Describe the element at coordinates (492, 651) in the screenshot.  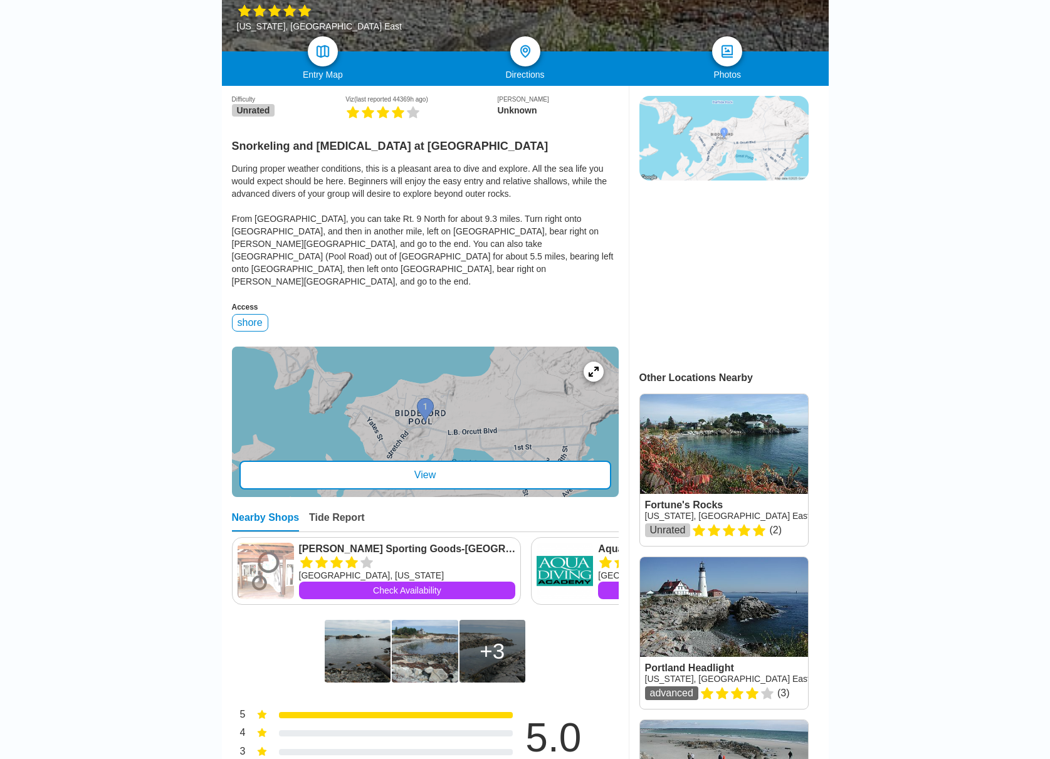
I see `div: 3` at that location.